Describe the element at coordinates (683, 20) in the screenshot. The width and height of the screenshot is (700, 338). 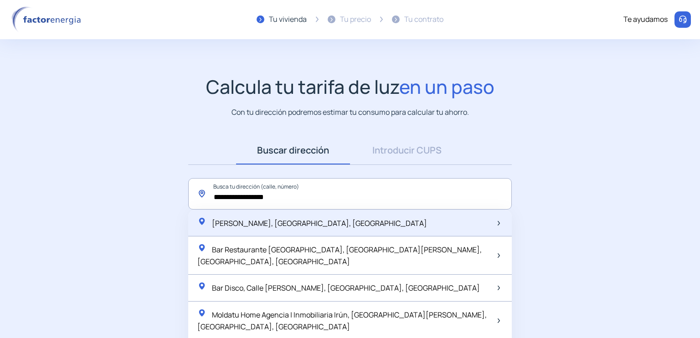
I see `img: llamar` at that location.